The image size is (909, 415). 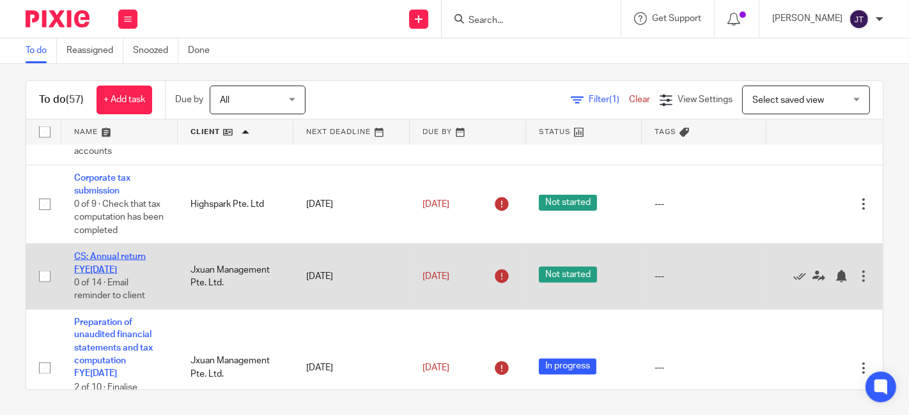 What do you see at coordinates (189, 100) in the screenshot?
I see `p: Due by` at bounding box center [189, 100].